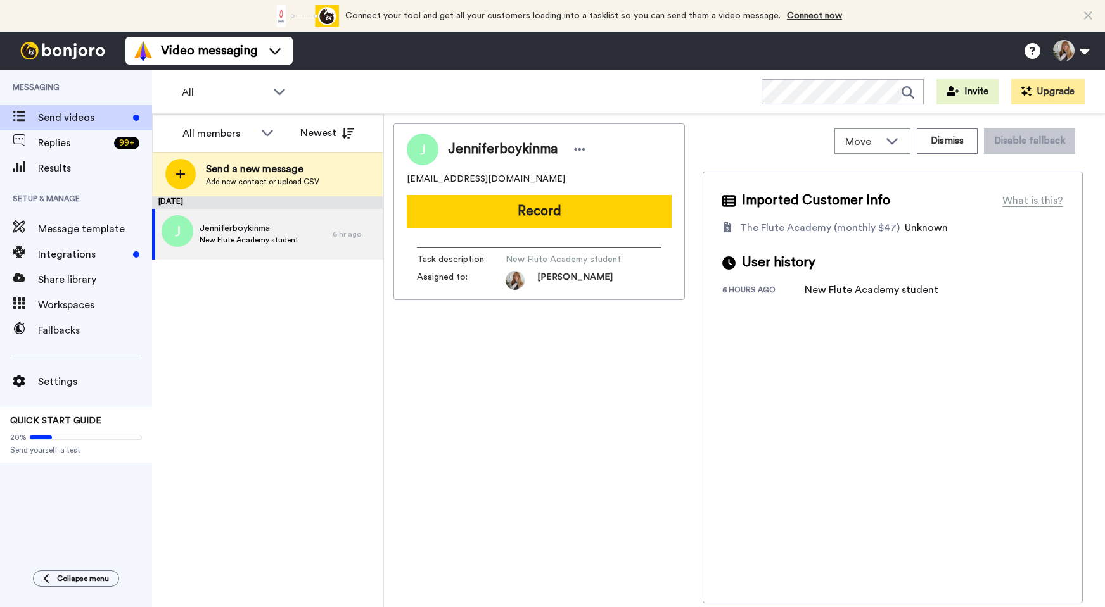 Image resolution: width=1105 pixels, height=607 pixels. Describe the element at coordinates (539, 212) in the screenshot. I see `button: Record` at that location.